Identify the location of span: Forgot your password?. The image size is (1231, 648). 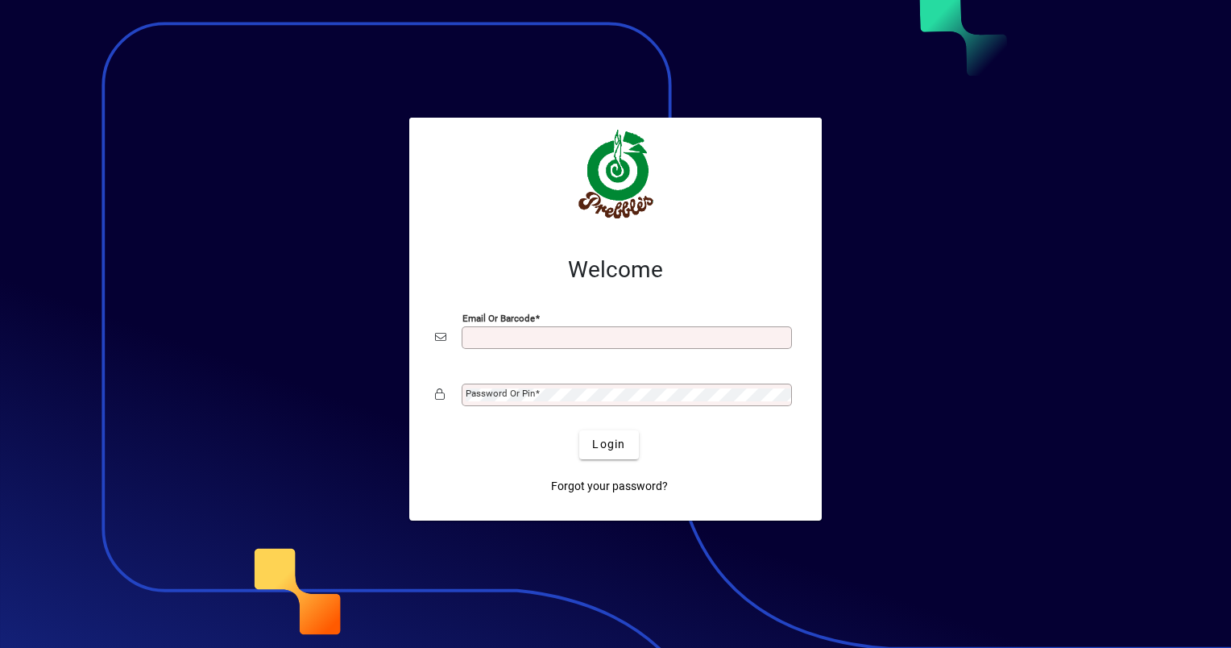
(609, 486).